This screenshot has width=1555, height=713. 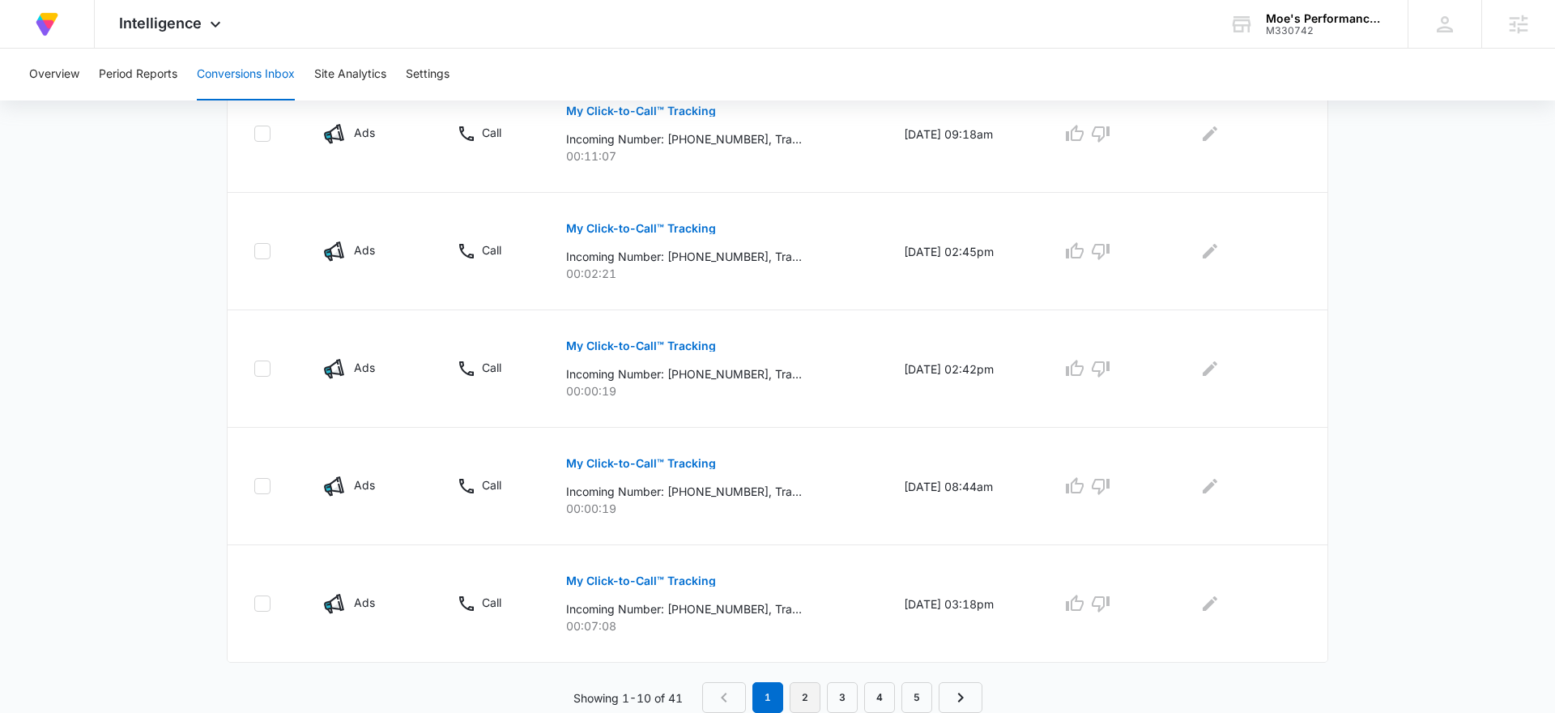 I want to click on img: tab_domain_overview_orange.svg, so click(x=50, y=100).